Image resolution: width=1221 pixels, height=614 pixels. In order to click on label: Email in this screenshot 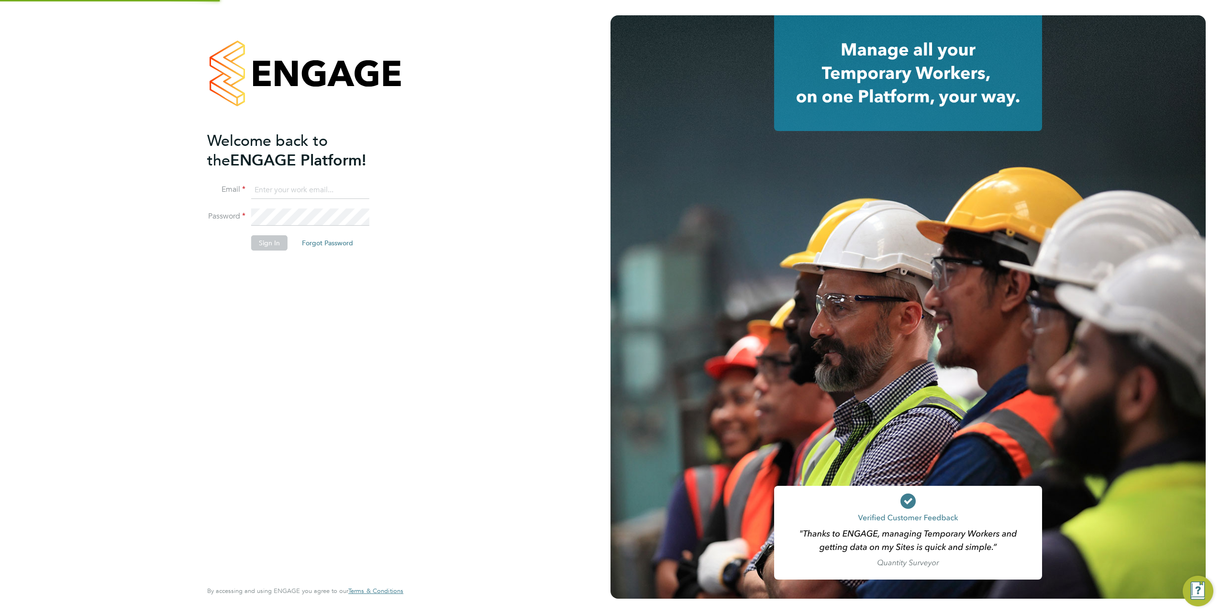, I will do `click(226, 189)`.